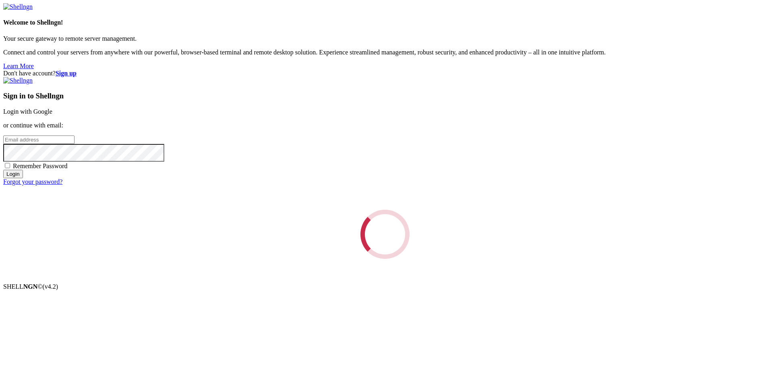  What do you see at coordinates (19, 66) in the screenshot?
I see `a: Learn More` at bounding box center [19, 66].